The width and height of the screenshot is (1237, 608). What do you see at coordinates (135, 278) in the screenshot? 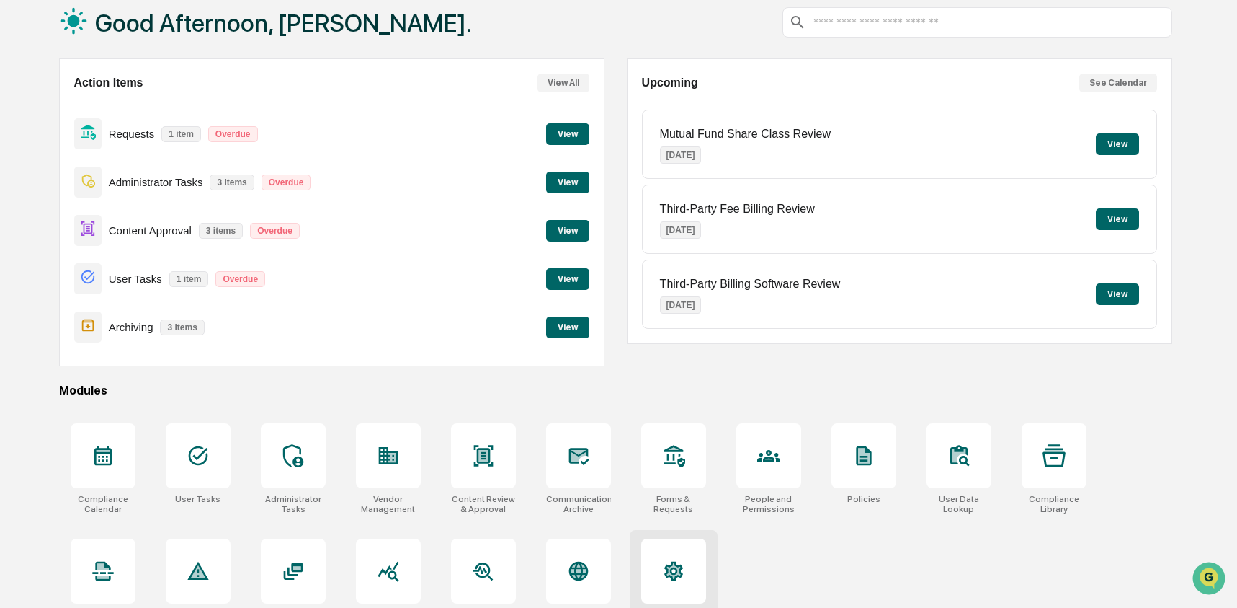
I see `p: User Tasks` at bounding box center [135, 278].